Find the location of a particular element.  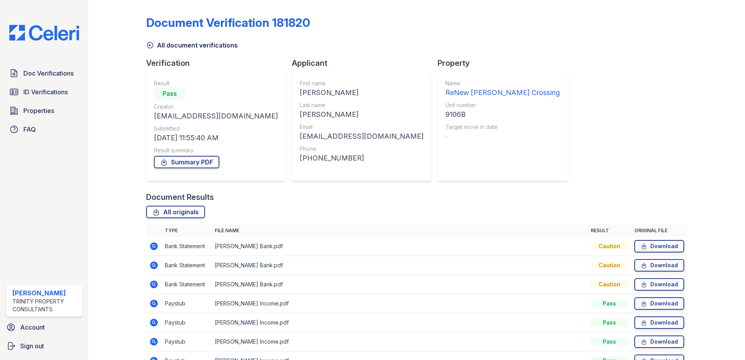

a: Summary PDF is located at coordinates (187, 162).